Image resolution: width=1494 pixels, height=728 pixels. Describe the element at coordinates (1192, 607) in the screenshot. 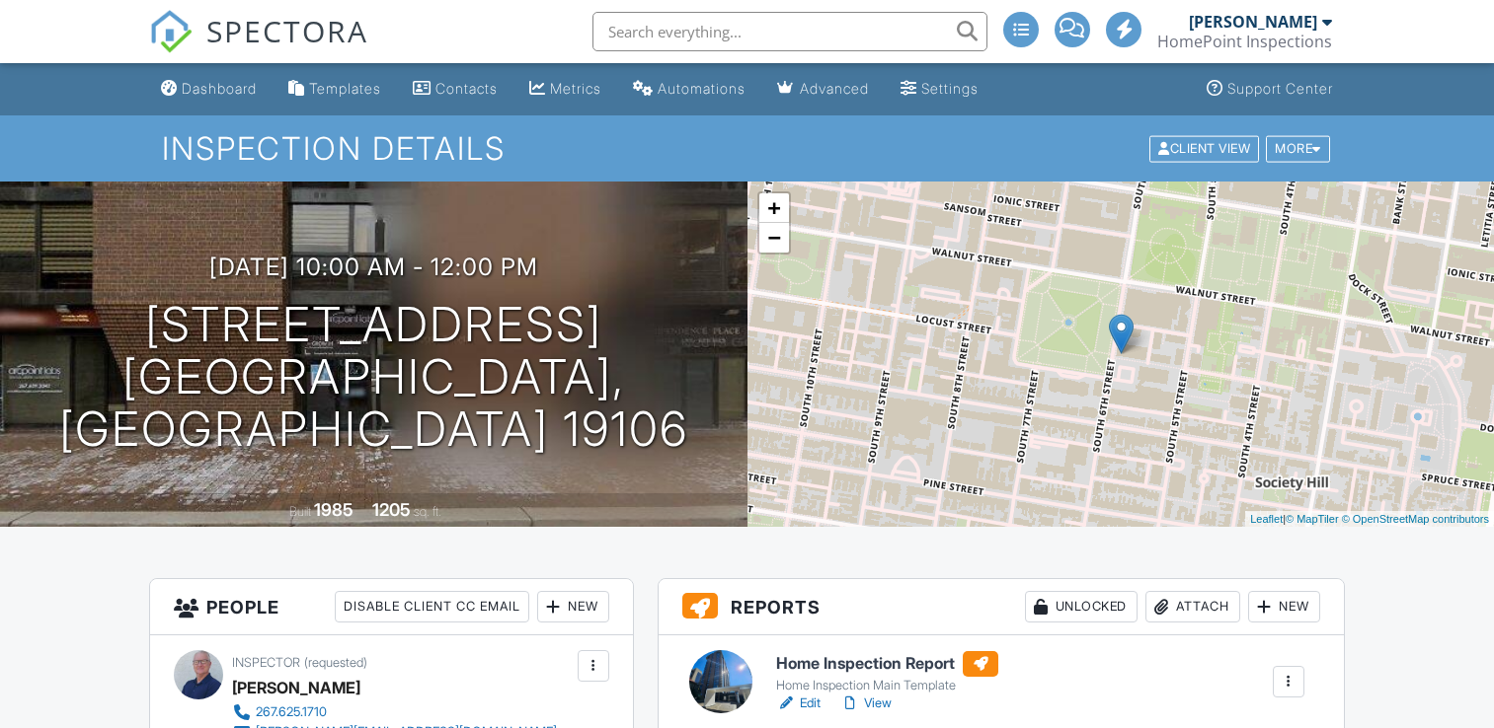

I see `div: Attach` at that location.